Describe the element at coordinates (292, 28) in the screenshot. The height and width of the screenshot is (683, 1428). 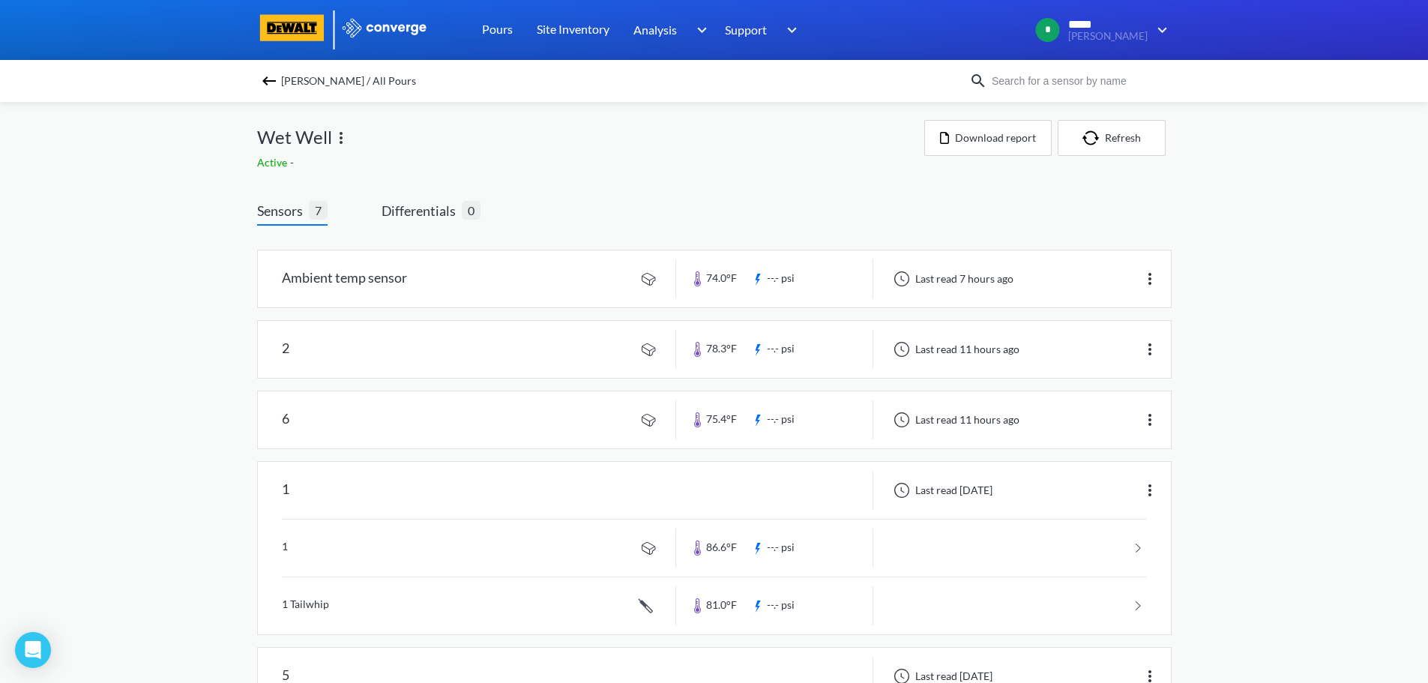
I see `img: logo-dewalt.svg` at that location.